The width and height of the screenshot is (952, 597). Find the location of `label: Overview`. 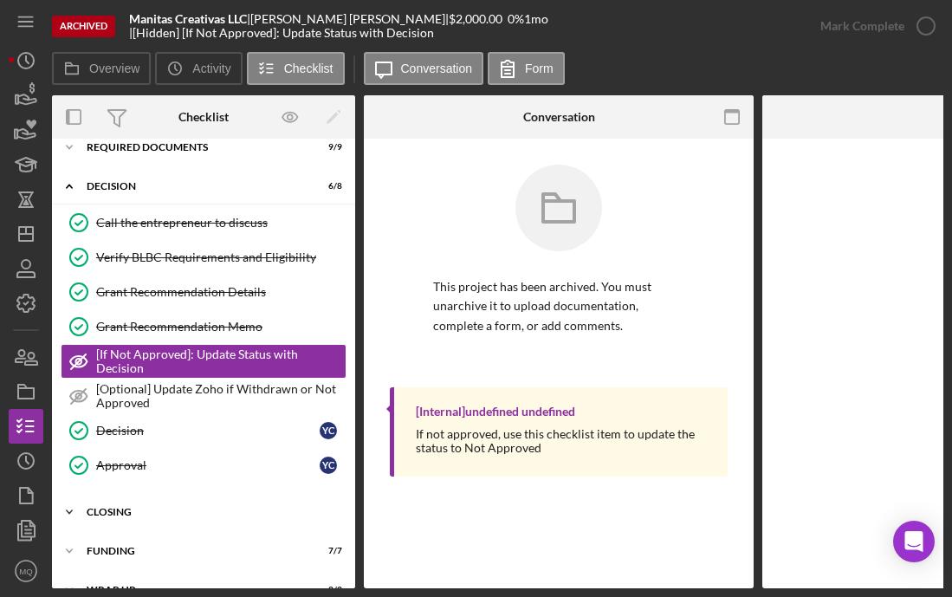

label: Overview is located at coordinates (114, 68).